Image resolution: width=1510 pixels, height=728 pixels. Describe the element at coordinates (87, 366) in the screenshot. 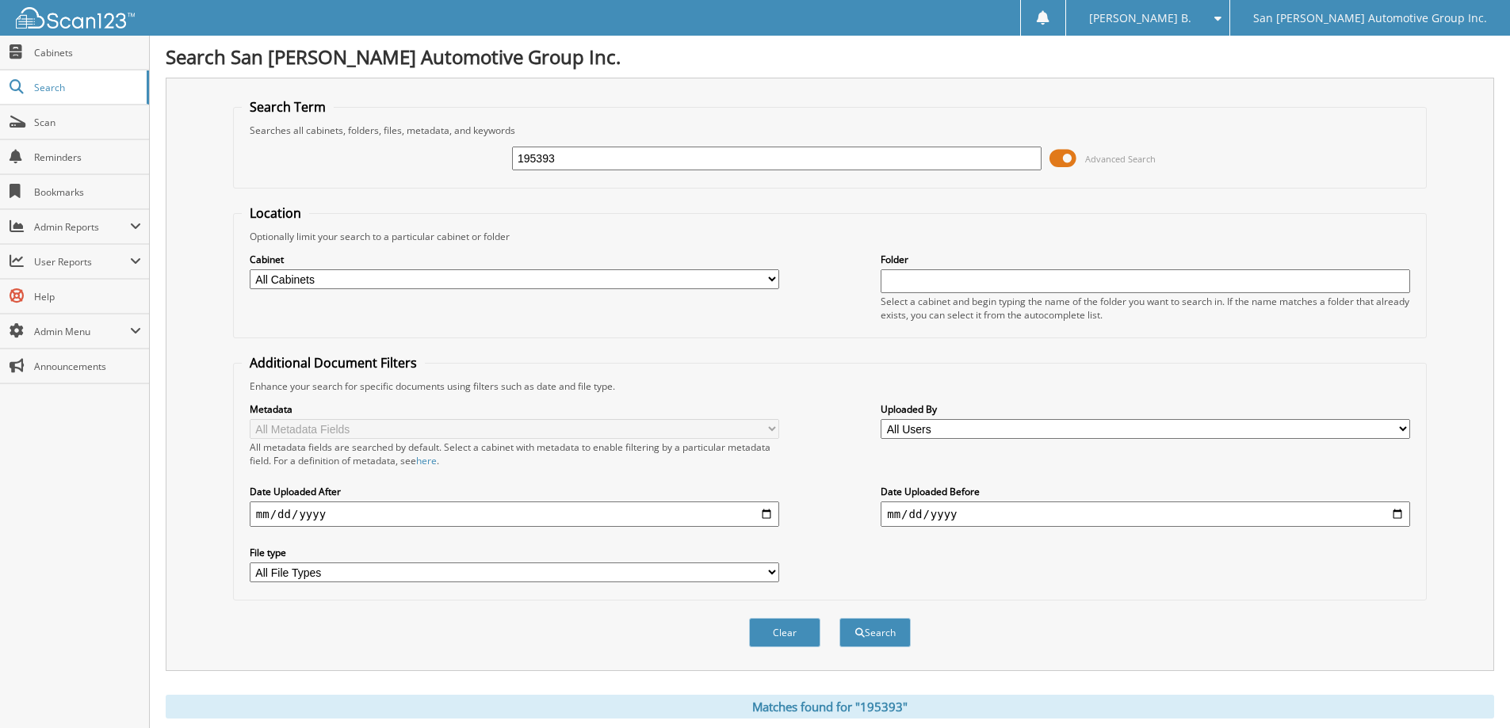

I see `span: Announcements` at that location.